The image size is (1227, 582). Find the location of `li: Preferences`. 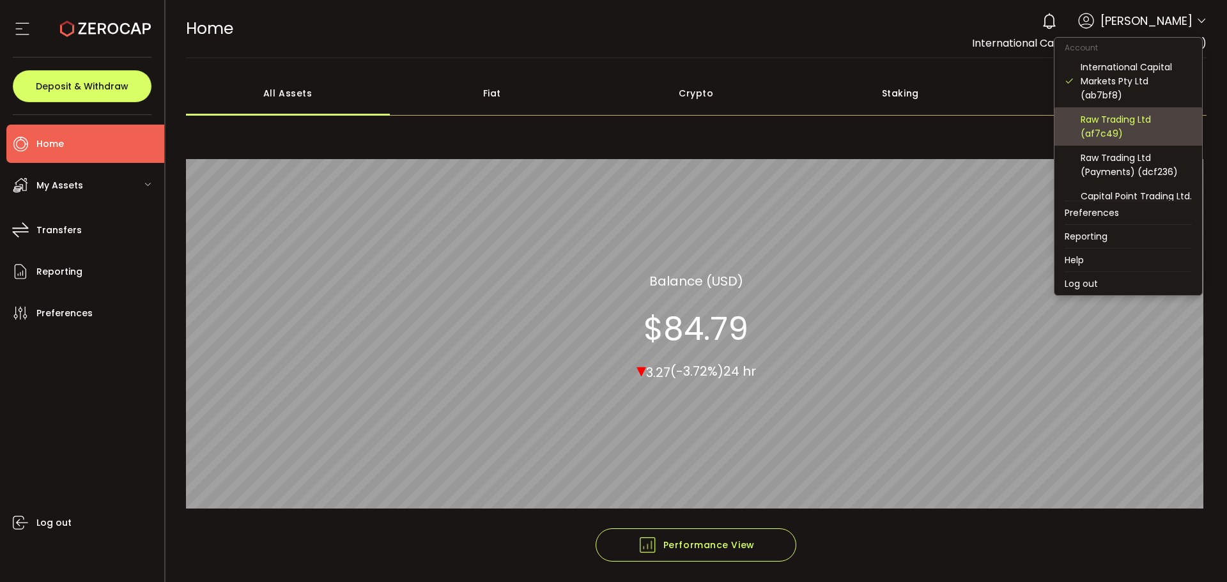

li: Preferences is located at coordinates (1128, 213).